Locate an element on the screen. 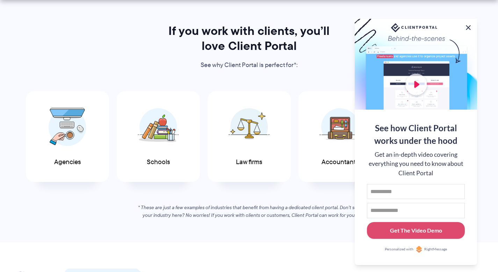 Image resolution: width=498 pixels, height=272 pixels. button: Get The Video Demo is located at coordinates (416, 231).